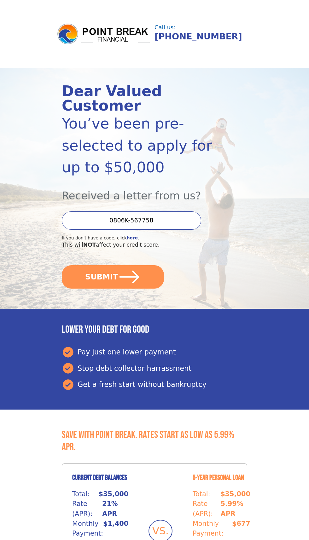 The width and height of the screenshot is (309, 540). What do you see at coordinates (104, 34) in the screenshot?
I see `img: logo.png` at bounding box center [104, 34].